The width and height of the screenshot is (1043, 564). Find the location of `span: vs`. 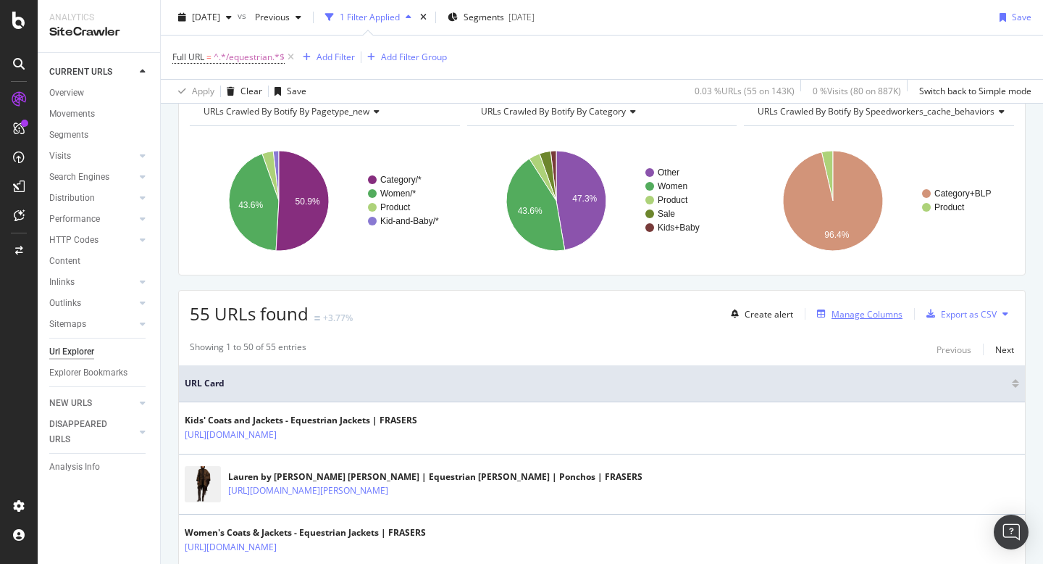

span: vs is located at coordinates (243, 15).